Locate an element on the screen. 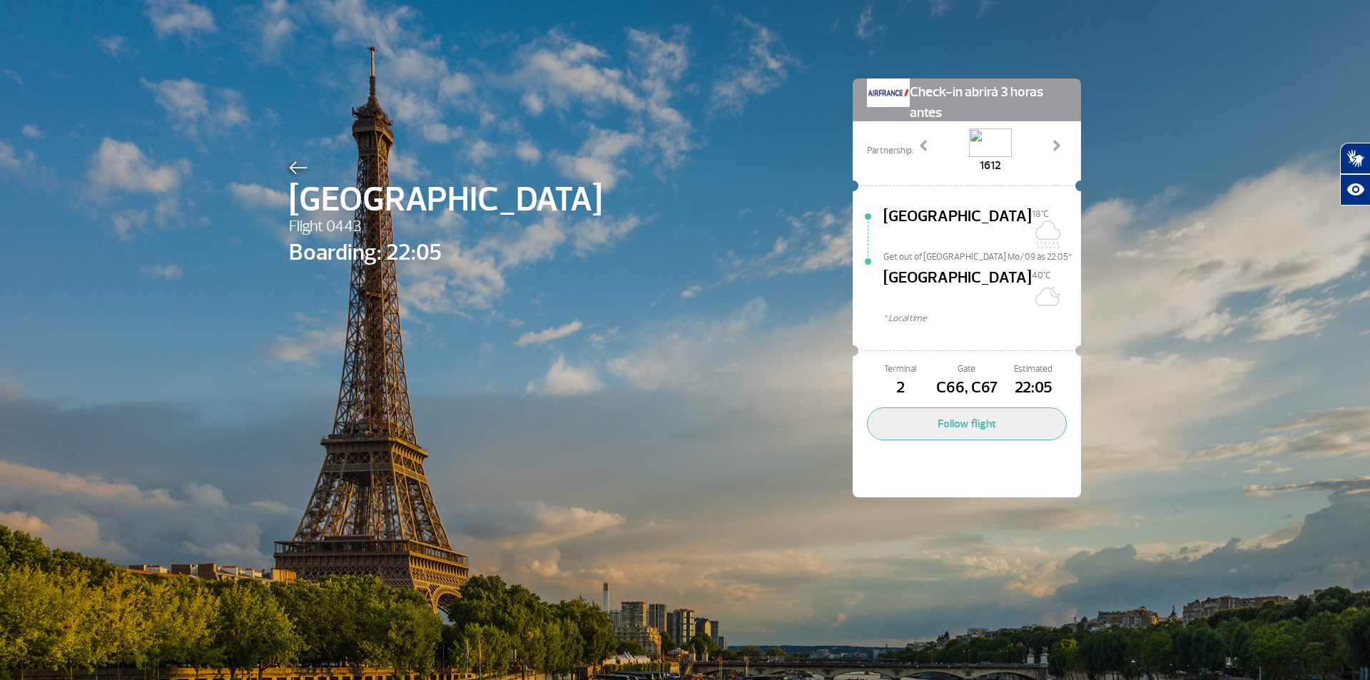  button: Abrir recursos assistivos. is located at coordinates (1355, 190).